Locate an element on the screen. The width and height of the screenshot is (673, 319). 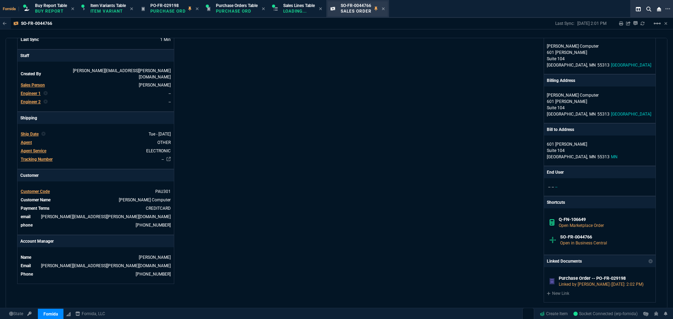
span: FIONA.ROSSI@FORNIDA.COM is located at coordinates (122, 74).